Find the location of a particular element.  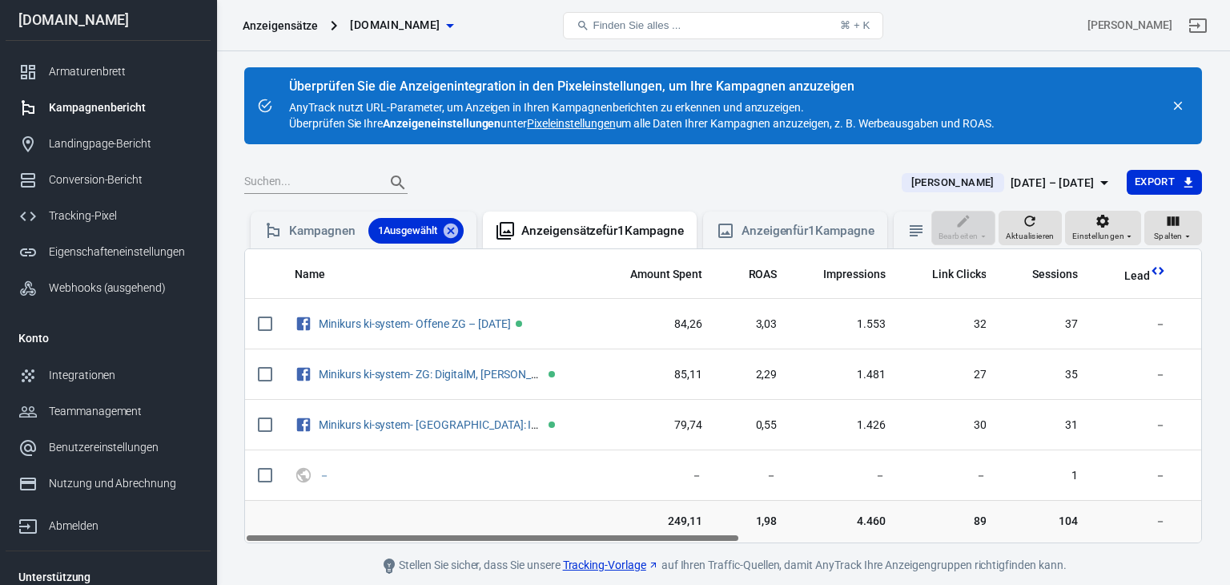

a: Eigenschafteneinstellungen is located at coordinates (108, 252).